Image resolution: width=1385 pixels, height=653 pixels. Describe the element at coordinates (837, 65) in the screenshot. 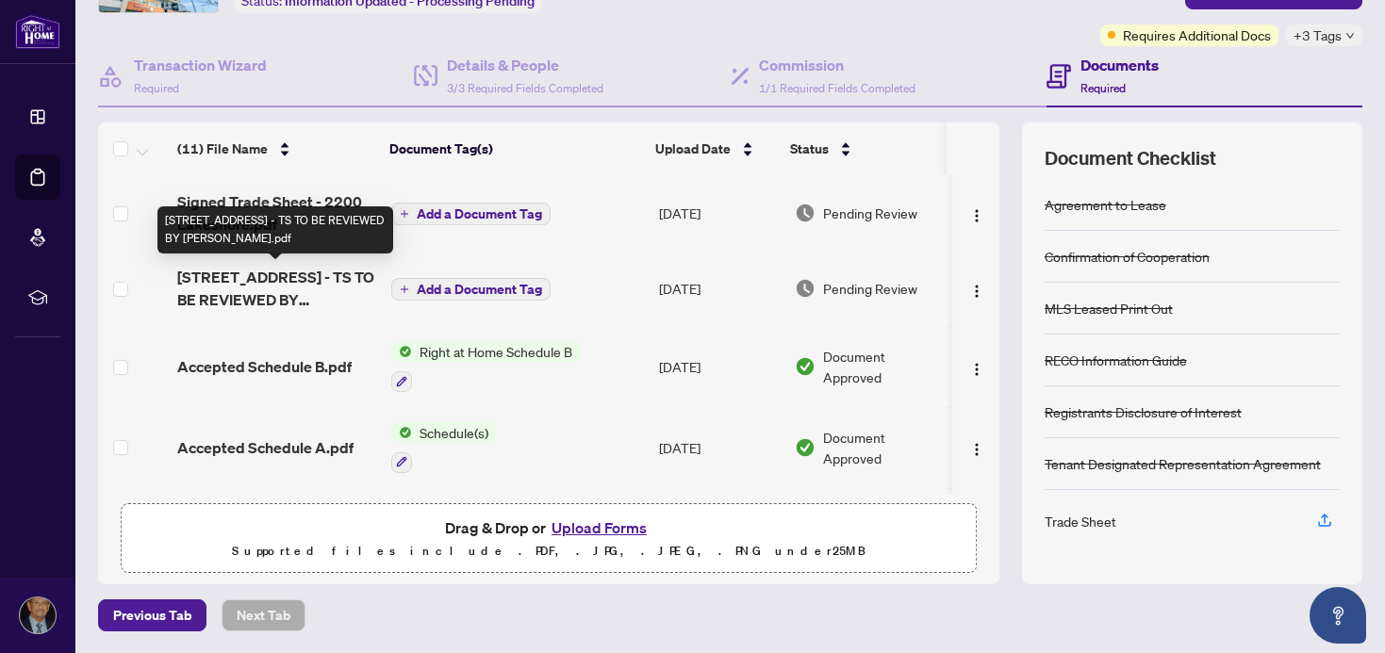

I see `h4: Commission` at that location.